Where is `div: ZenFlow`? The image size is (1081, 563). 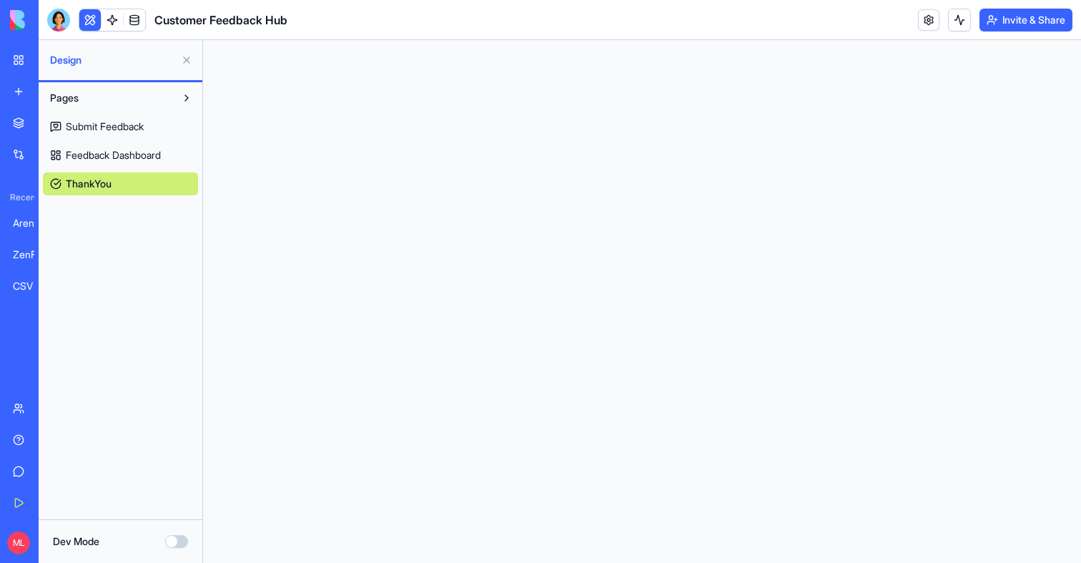 div: ZenFlow is located at coordinates (33, 255).